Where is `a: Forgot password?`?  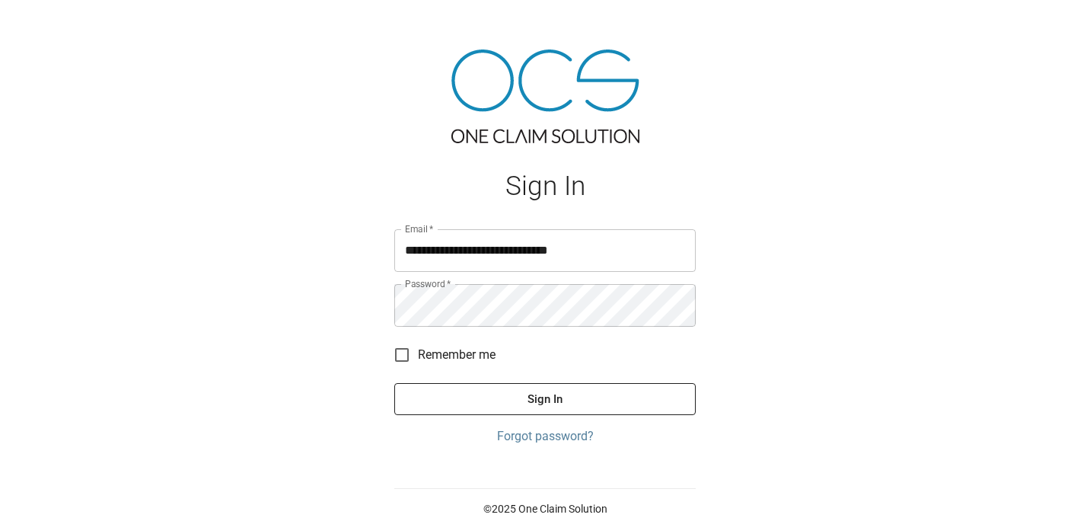 a: Forgot password? is located at coordinates (545, 436).